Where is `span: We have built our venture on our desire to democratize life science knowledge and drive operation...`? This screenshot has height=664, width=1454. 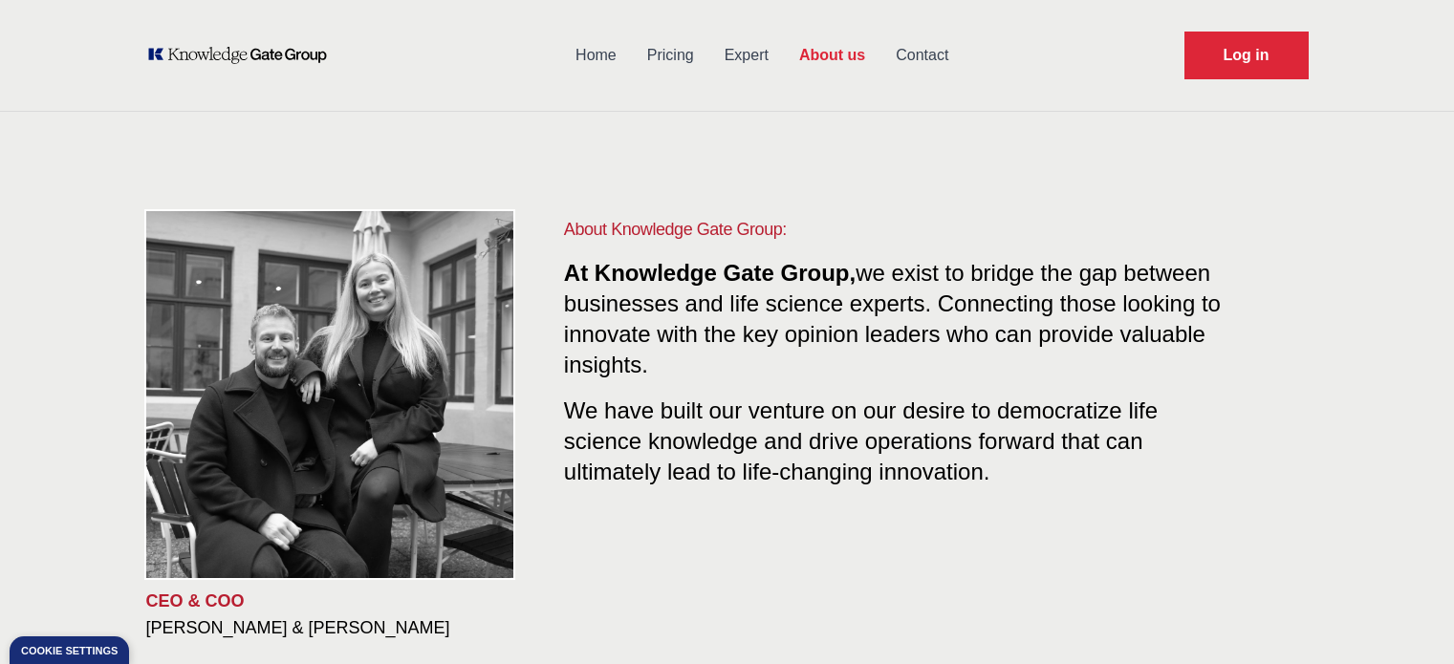 span: We have built our venture on our desire to democratize life science knowledge and drive operation... is located at coordinates (860, 437).